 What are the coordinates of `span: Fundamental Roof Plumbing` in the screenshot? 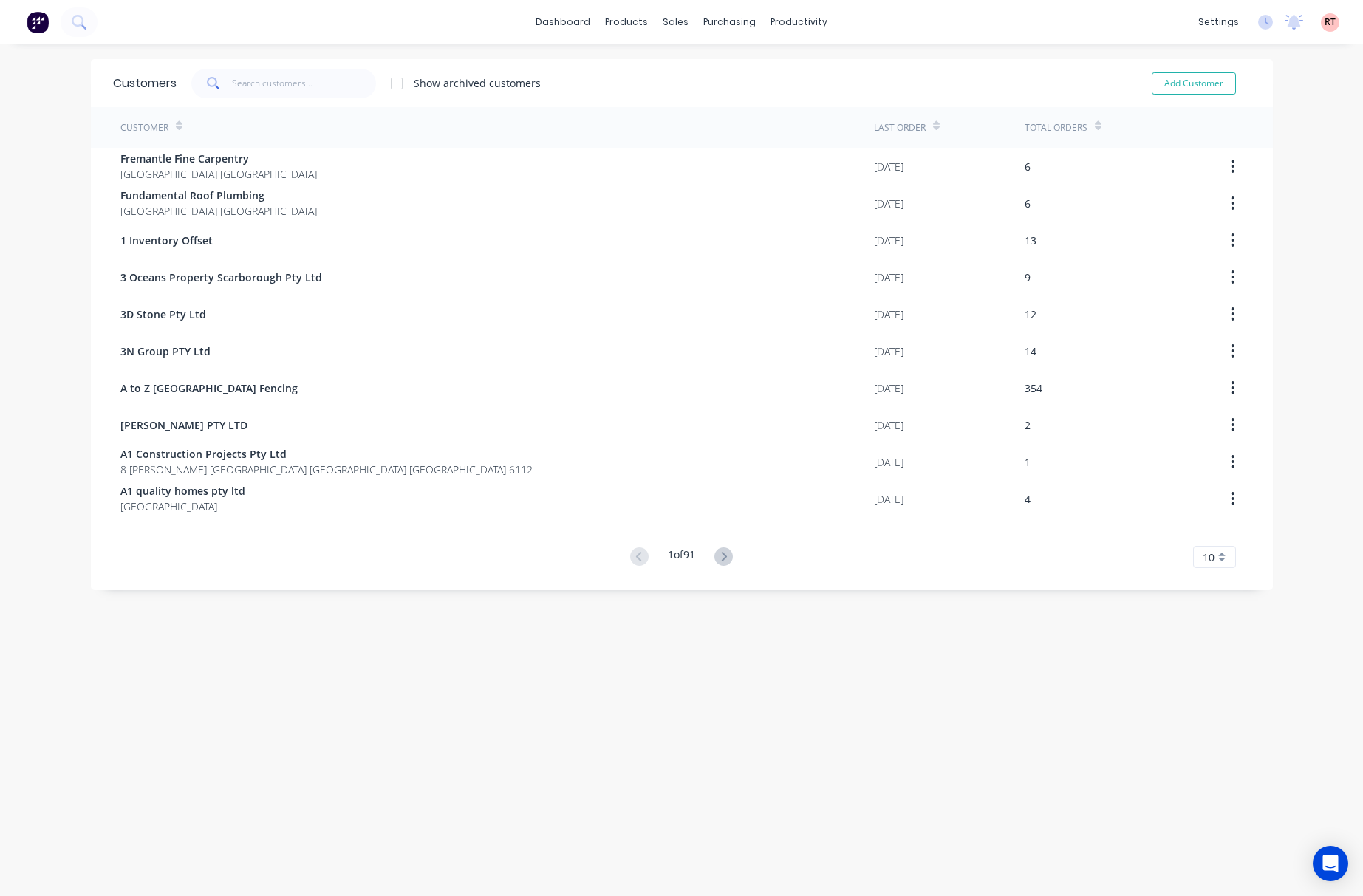 It's located at (219, 195).